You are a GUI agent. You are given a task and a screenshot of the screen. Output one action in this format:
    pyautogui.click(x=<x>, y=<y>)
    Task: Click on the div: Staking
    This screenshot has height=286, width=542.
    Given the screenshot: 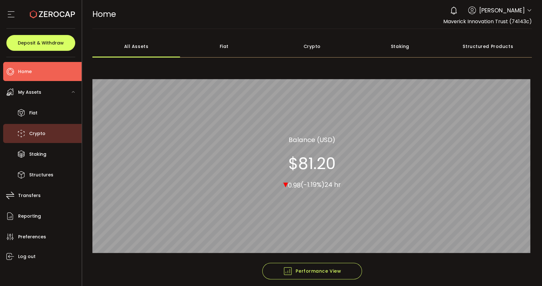 What is the action you would take?
    pyautogui.click(x=400, y=46)
    